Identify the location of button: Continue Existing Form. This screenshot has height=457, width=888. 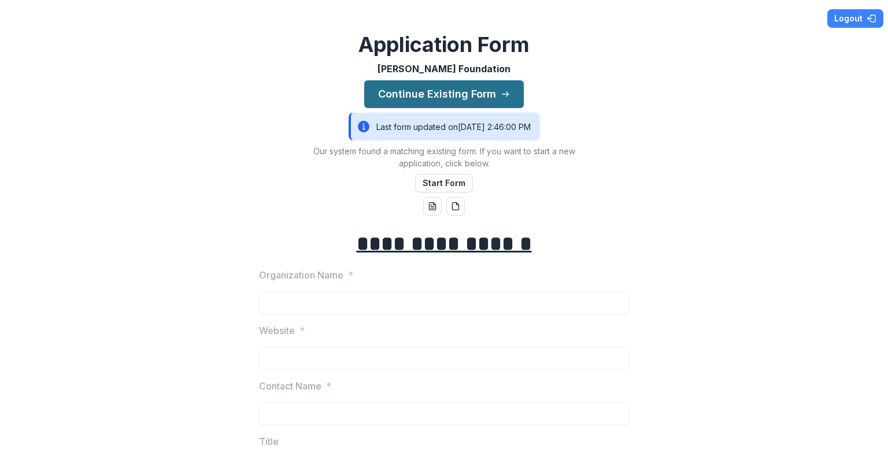
(444, 94).